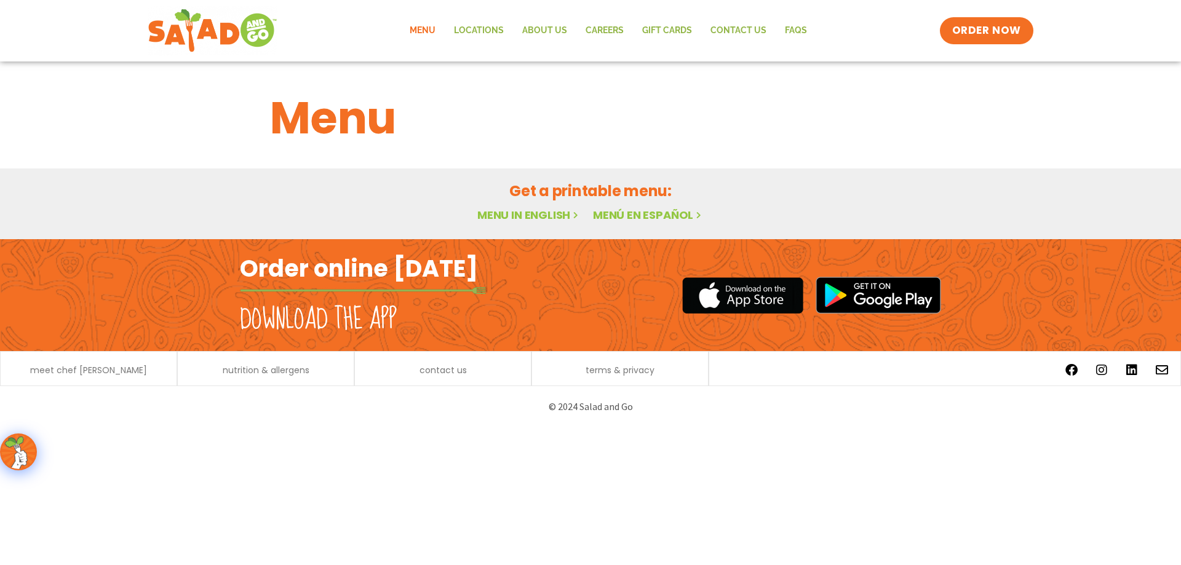 The height and width of the screenshot is (565, 1181). I want to click on a: About Us, so click(544, 31).